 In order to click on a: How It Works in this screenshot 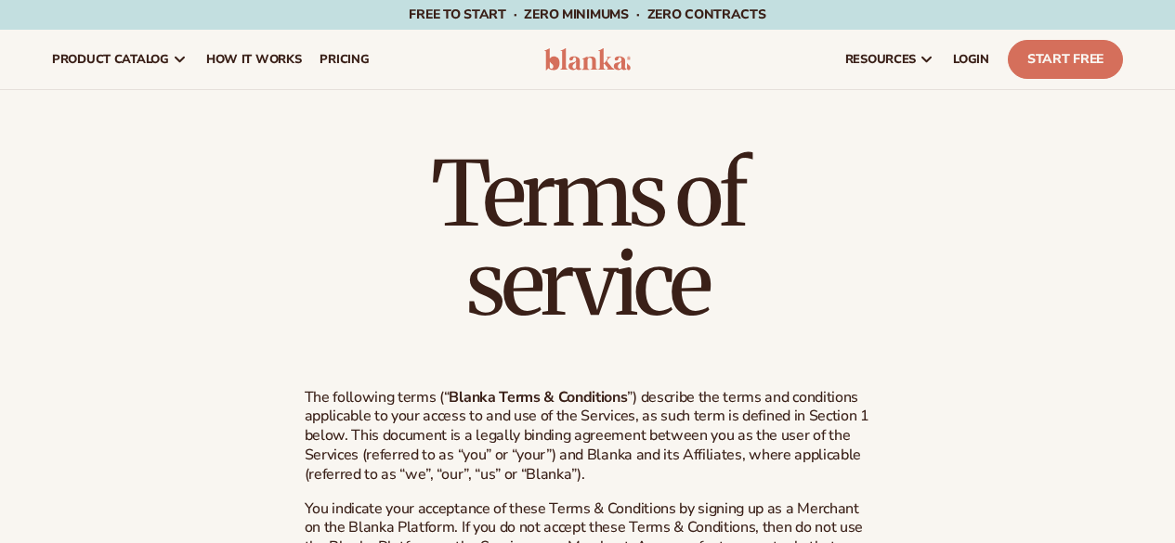, I will do `click(254, 59)`.